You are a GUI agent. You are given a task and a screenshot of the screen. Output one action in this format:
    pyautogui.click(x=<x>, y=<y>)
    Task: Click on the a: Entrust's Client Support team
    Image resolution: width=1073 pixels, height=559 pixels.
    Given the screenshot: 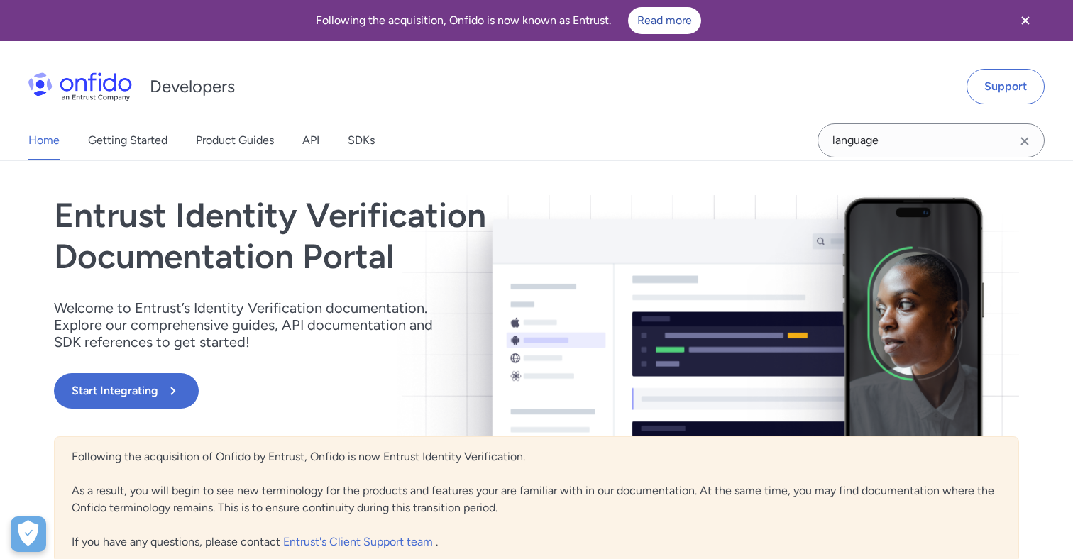 What is the action you would take?
    pyautogui.click(x=359, y=541)
    